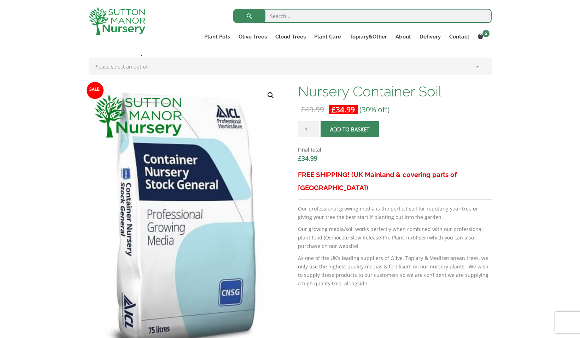 This screenshot has height=338, width=580. I want to click on input: Search..., so click(362, 16).